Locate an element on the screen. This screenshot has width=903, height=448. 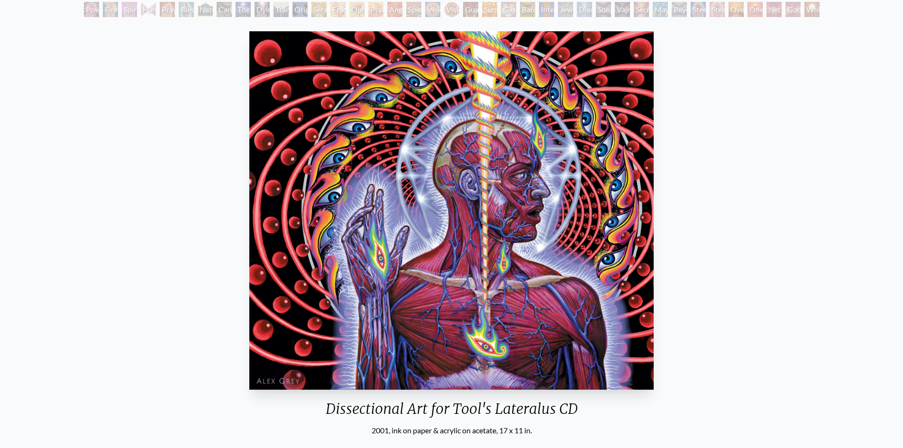
div: Dying is located at coordinates (262, 9).